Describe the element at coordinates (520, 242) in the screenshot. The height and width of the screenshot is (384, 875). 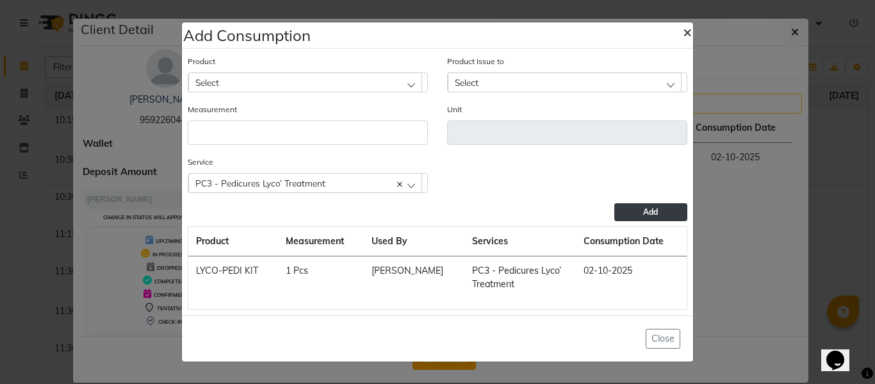
I see `th: Services` at that location.